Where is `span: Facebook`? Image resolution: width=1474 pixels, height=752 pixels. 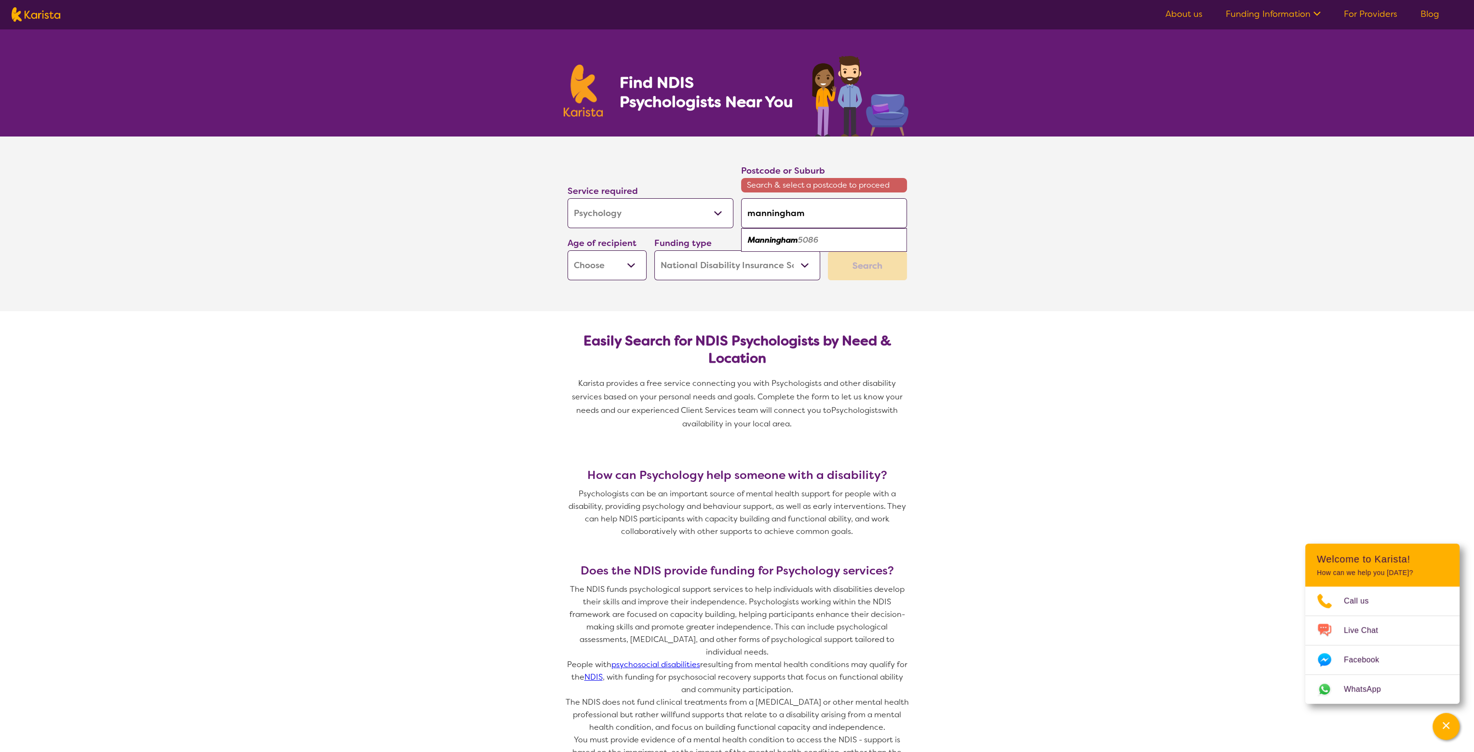
span: Facebook is located at coordinates (1367, 660).